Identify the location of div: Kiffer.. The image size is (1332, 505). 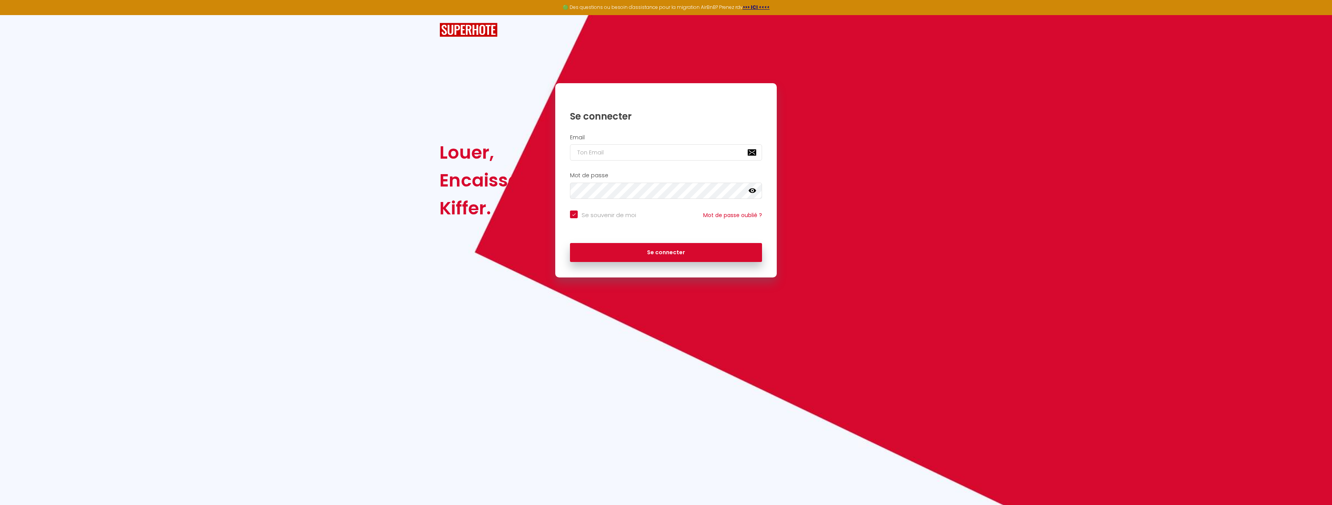
(485, 208).